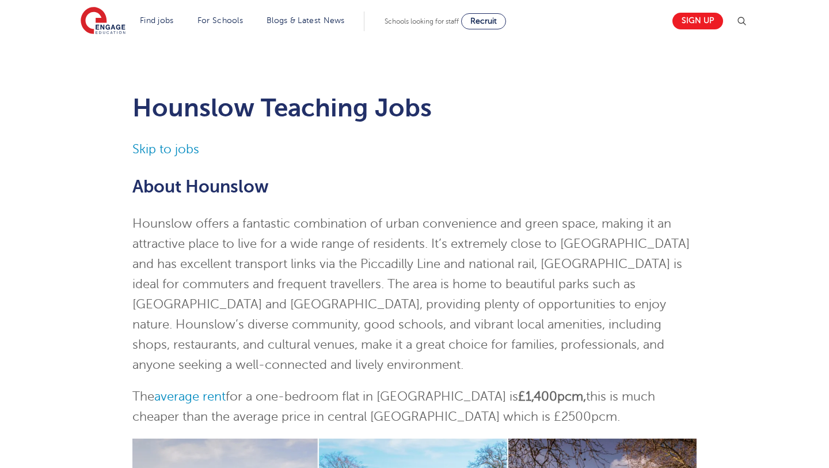  What do you see at coordinates (220, 20) in the screenshot?
I see `a: For Schools` at bounding box center [220, 20].